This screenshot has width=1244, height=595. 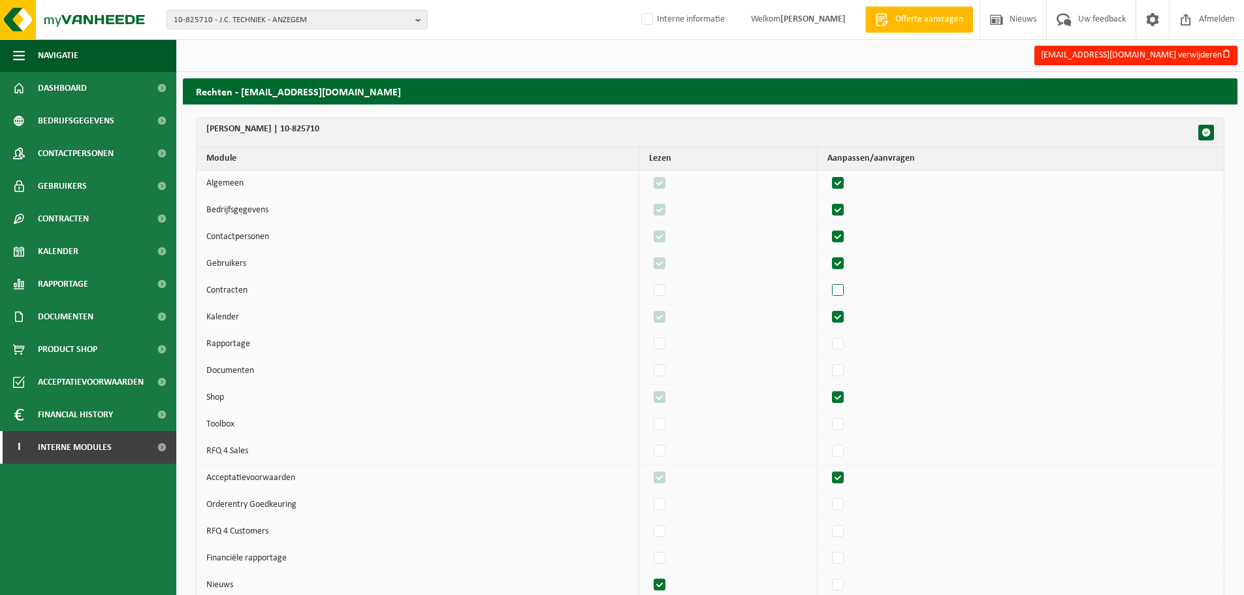 What do you see at coordinates (418, 424) in the screenshot?
I see `td: Toolbox` at bounding box center [418, 424].